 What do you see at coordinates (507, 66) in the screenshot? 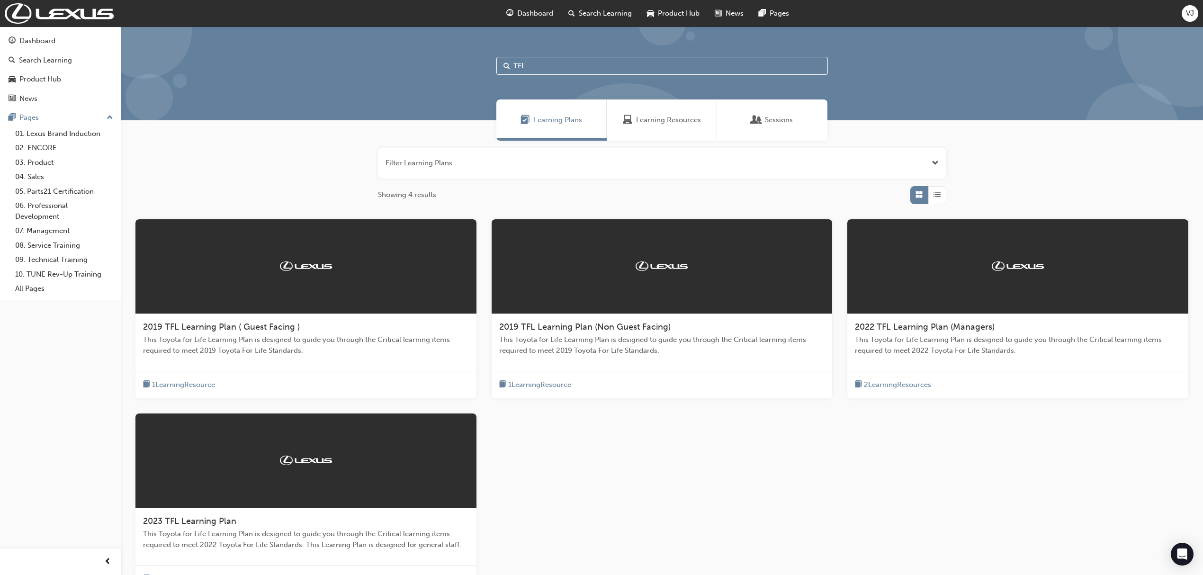
I see `span: Search` at bounding box center [507, 66].